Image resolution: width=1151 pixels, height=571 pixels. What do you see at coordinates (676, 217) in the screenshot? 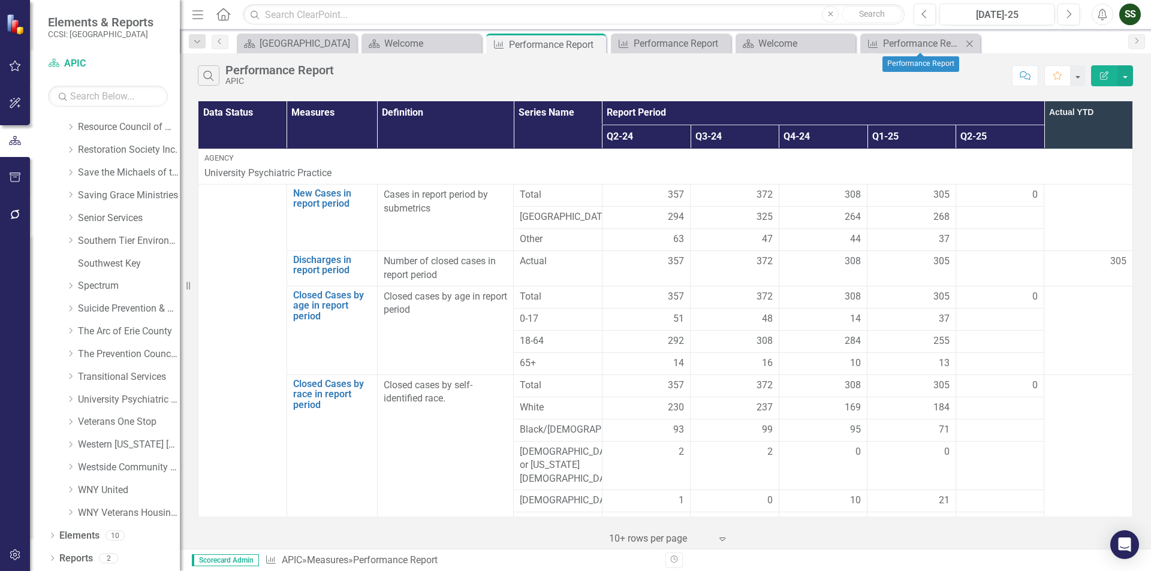
I see `span: 294` at bounding box center [676, 217].